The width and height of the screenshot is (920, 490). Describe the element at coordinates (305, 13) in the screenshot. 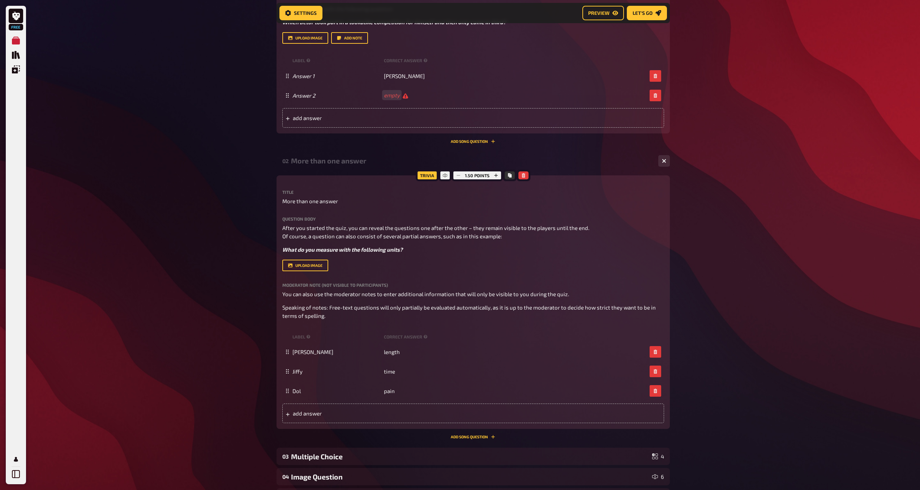

I see `span: Settings` at that location.